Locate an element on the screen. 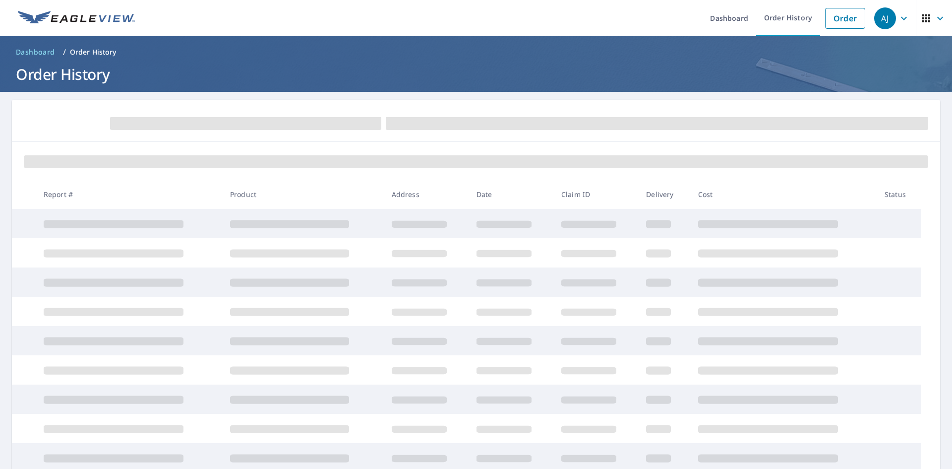 This screenshot has height=469, width=952. h1: Order History is located at coordinates (476, 74).